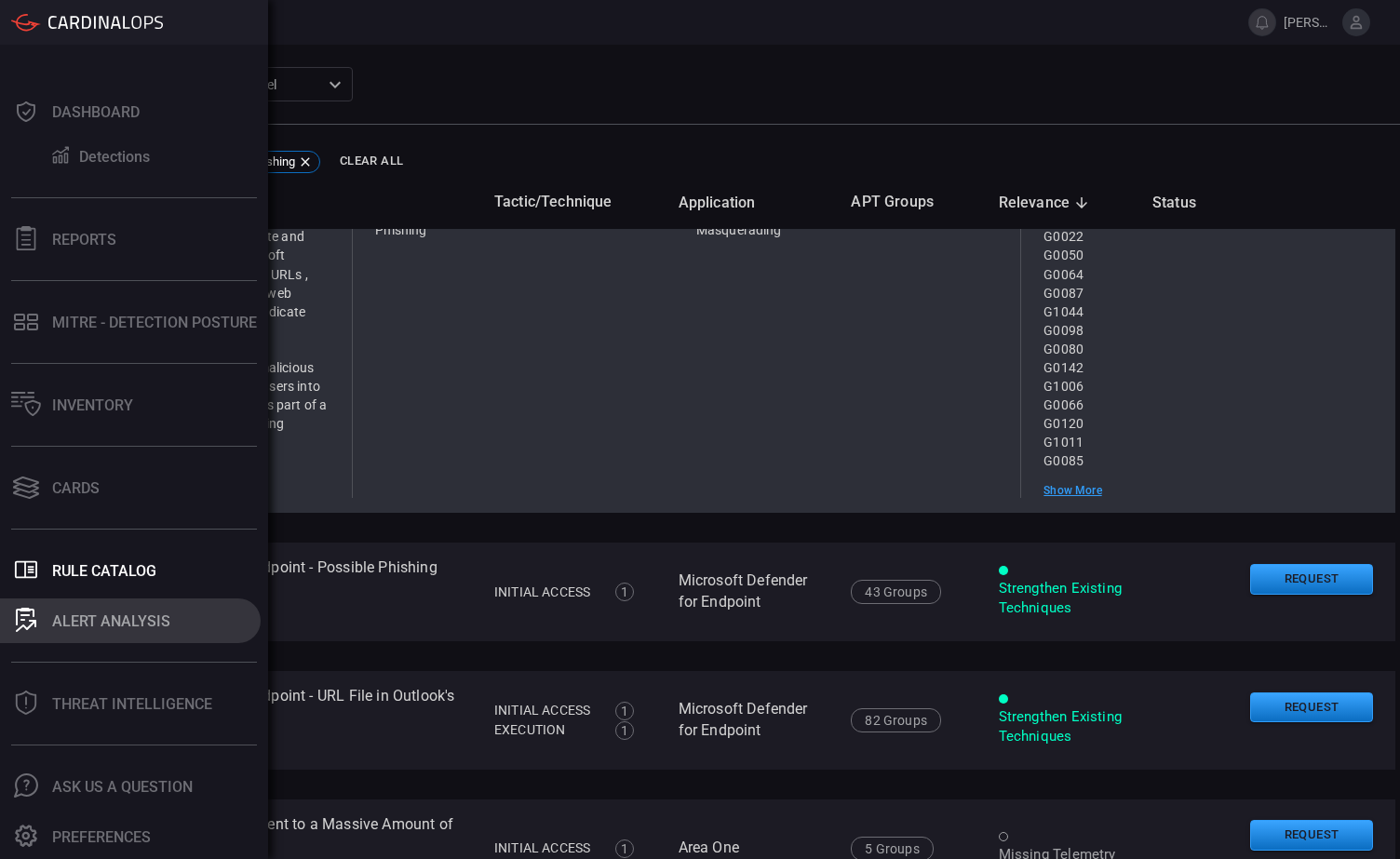  I want to click on div: G0080, so click(1181, 349).